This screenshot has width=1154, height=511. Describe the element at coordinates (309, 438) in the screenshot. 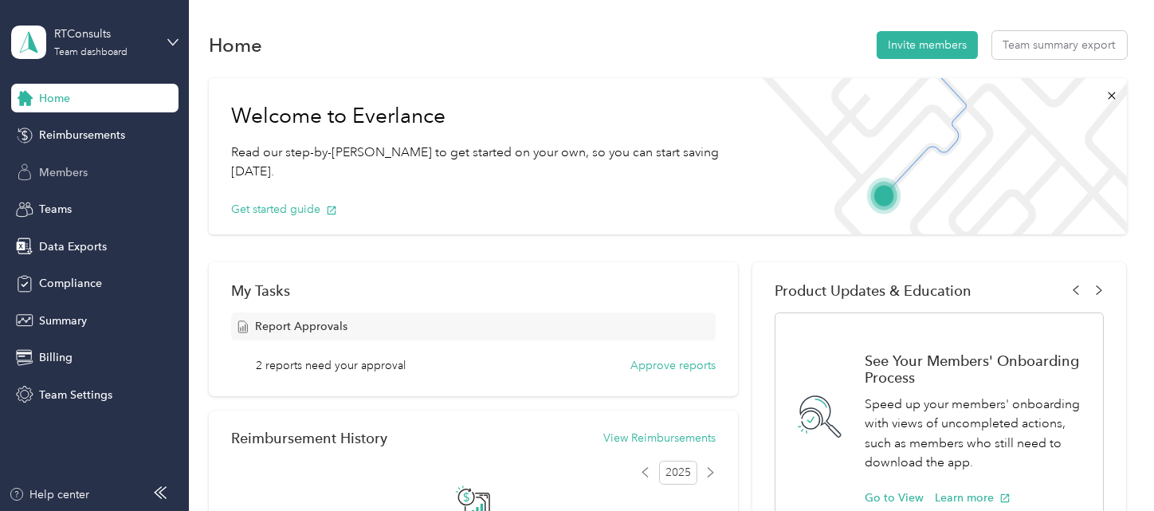

I see `h2: Reimbursement History` at that location.